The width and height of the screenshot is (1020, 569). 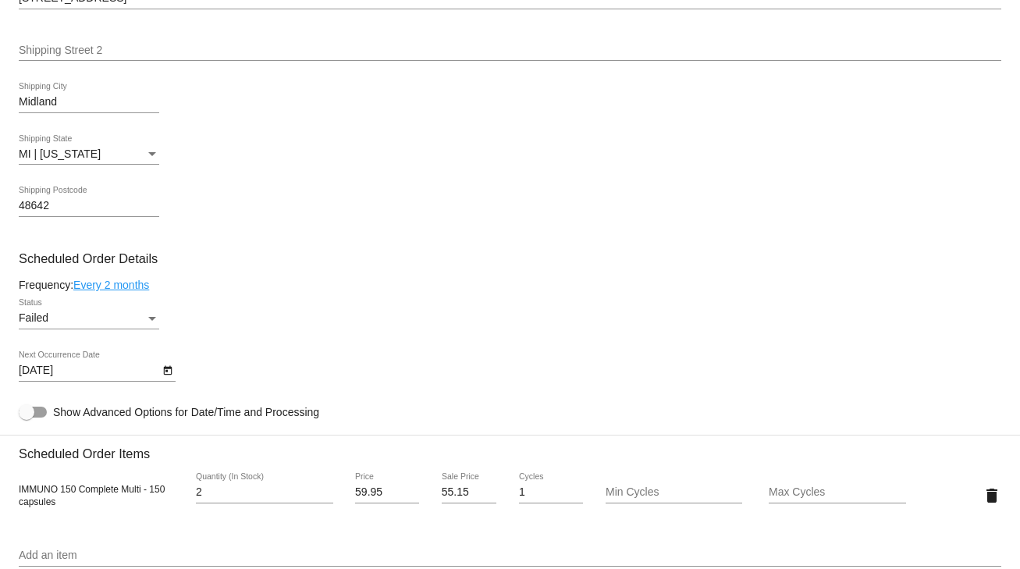 I want to click on input: Max Cycles, so click(x=837, y=492).